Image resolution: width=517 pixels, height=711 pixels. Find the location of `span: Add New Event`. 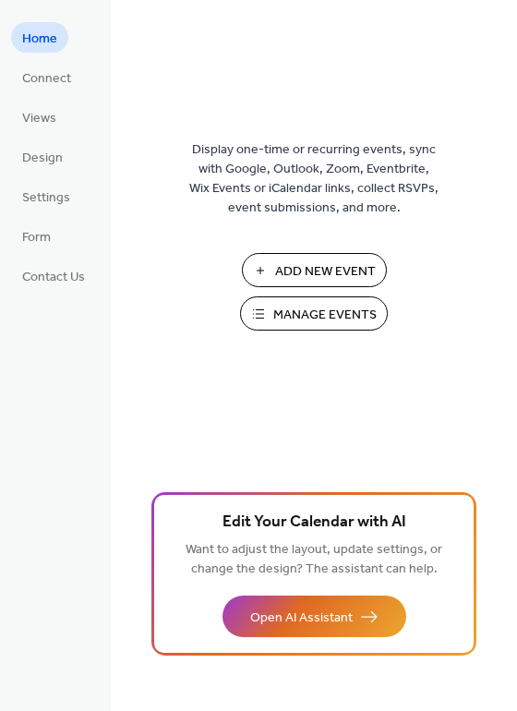

span: Add New Event is located at coordinates (325, 271).